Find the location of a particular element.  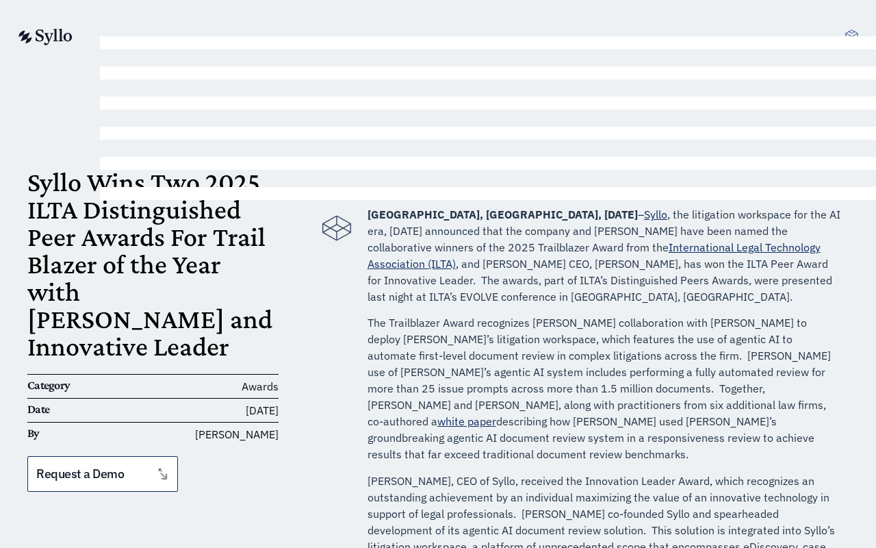

h6: Date is located at coordinates (69, 409).